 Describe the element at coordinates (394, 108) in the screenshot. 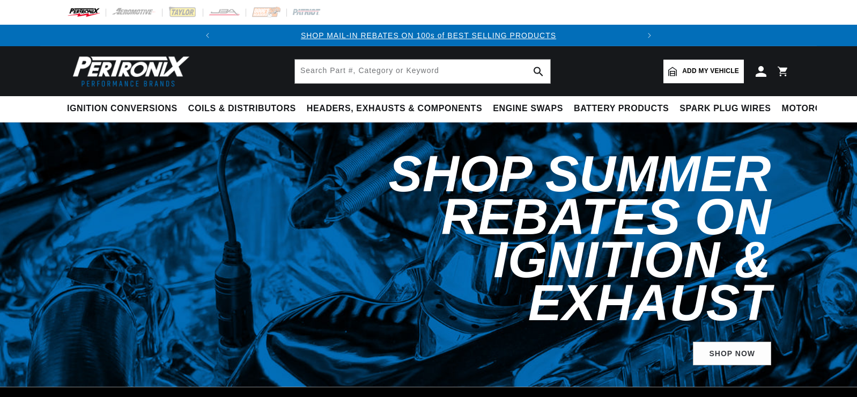

I see `summary: Headers, Exhausts & Components` at that location.